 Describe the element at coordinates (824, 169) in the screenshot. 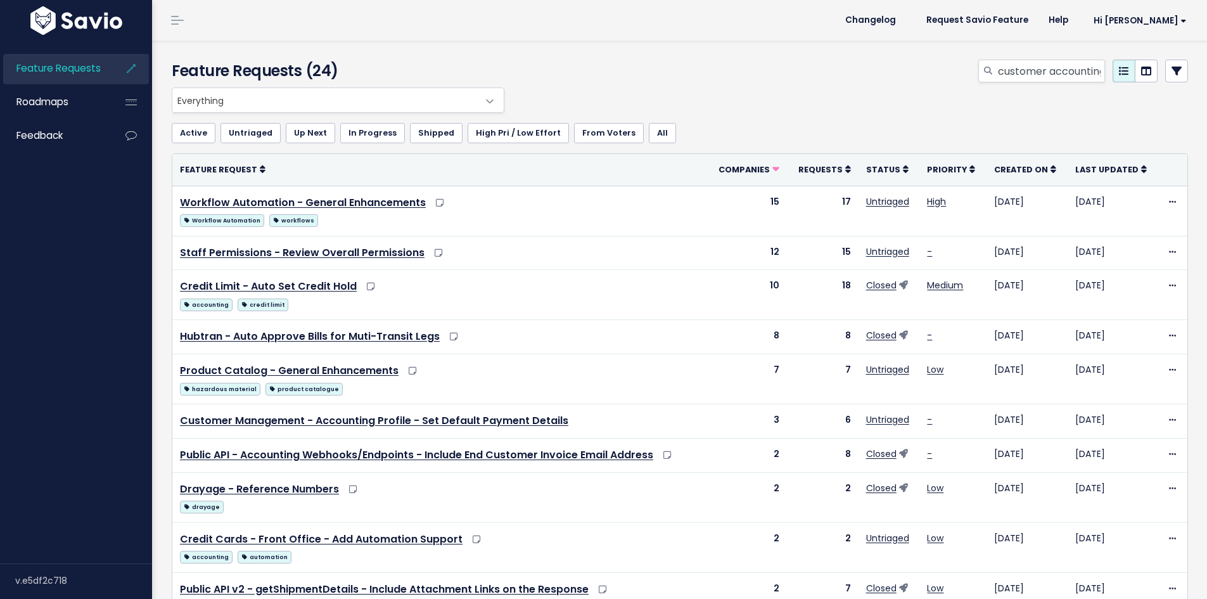

I see `a: Requests` at that location.